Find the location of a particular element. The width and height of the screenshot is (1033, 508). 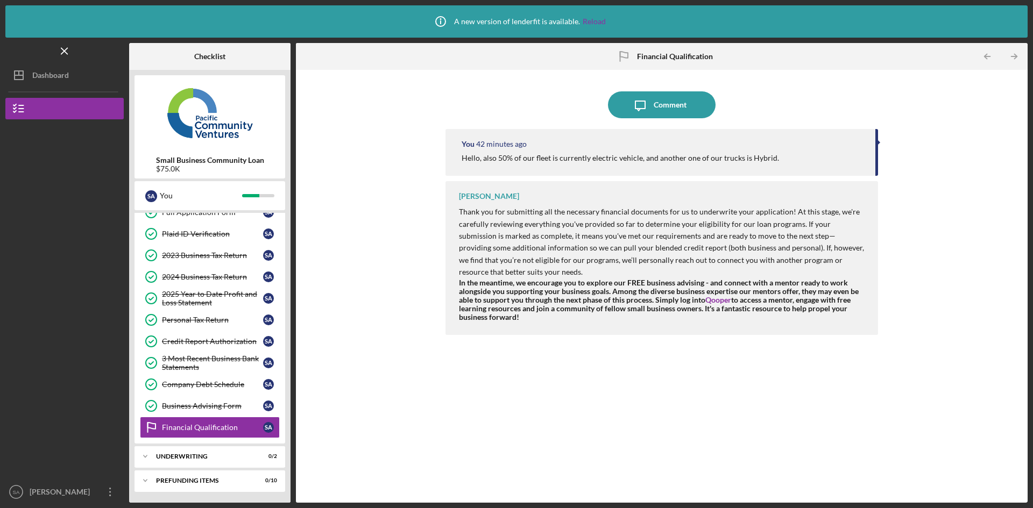

a: Financial QualificationSA is located at coordinates (210, 428).